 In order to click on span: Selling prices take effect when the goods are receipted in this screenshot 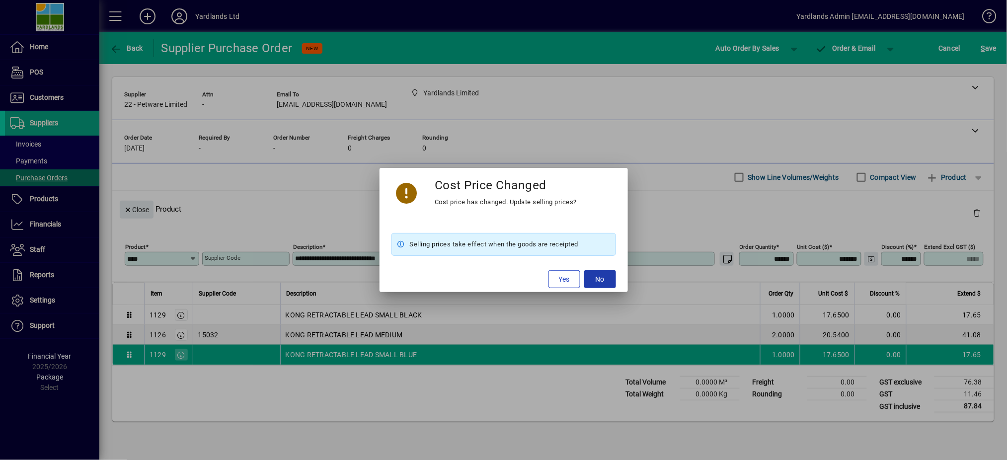, I will do `click(494, 245)`.